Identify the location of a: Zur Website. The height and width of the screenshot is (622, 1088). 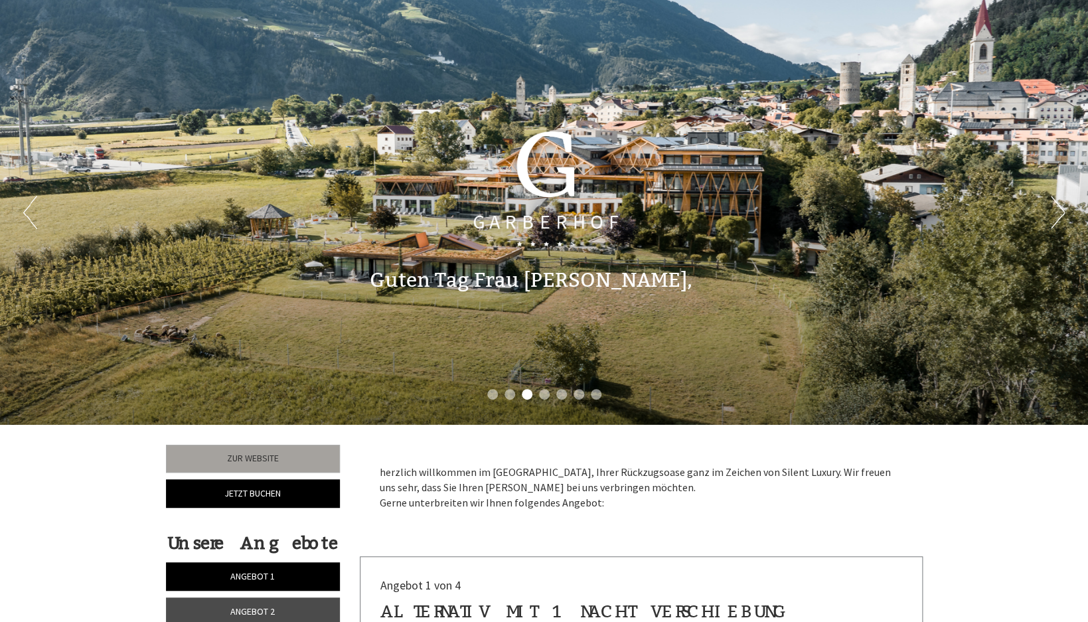
(253, 459).